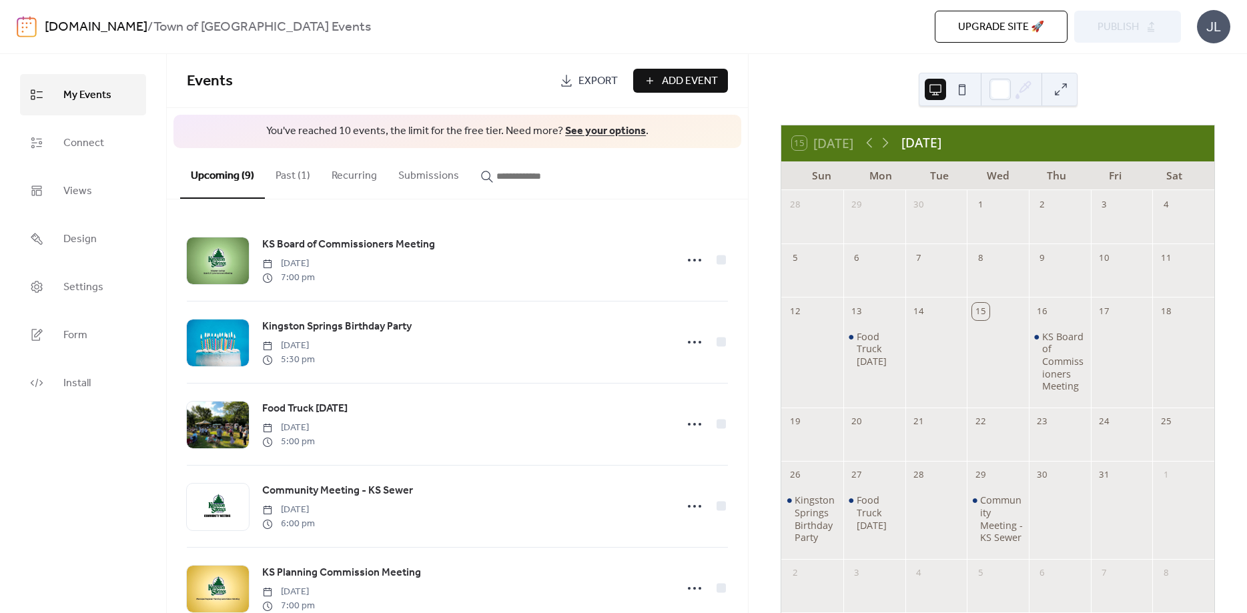 The width and height of the screenshot is (1247, 613). What do you see at coordinates (83, 239) in the screenshot?
I see `a: Design` at bounding box center [83, 239].